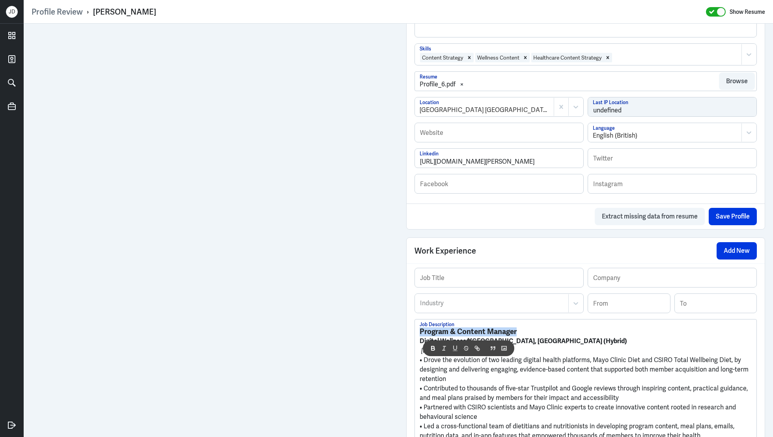 Image resolution: width=773 pixels, height=437 pixels. I want to click on button: Browse, so click(737, 81).